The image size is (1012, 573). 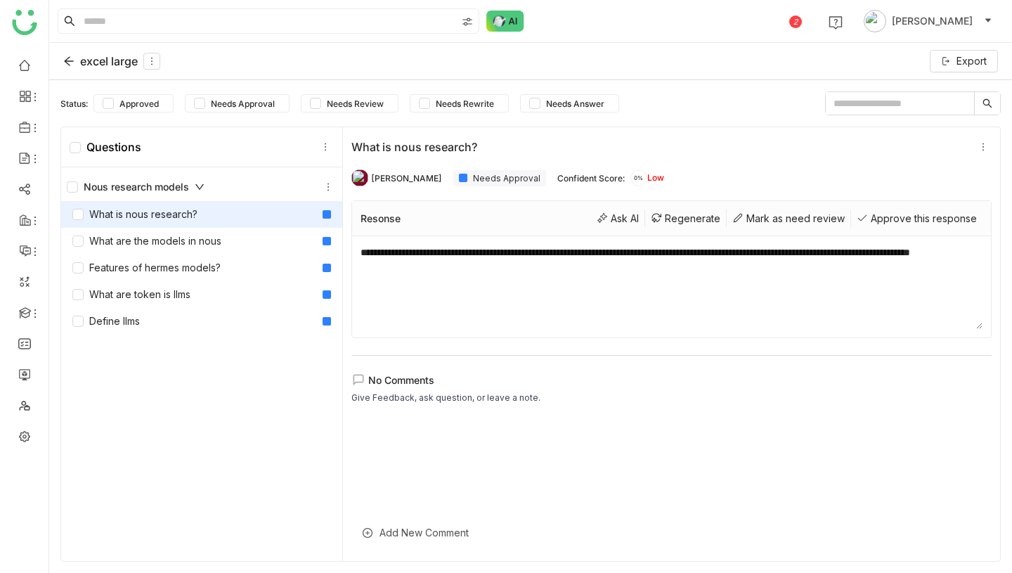 I want to click on span: No Comments, so click(x=401, y=379).